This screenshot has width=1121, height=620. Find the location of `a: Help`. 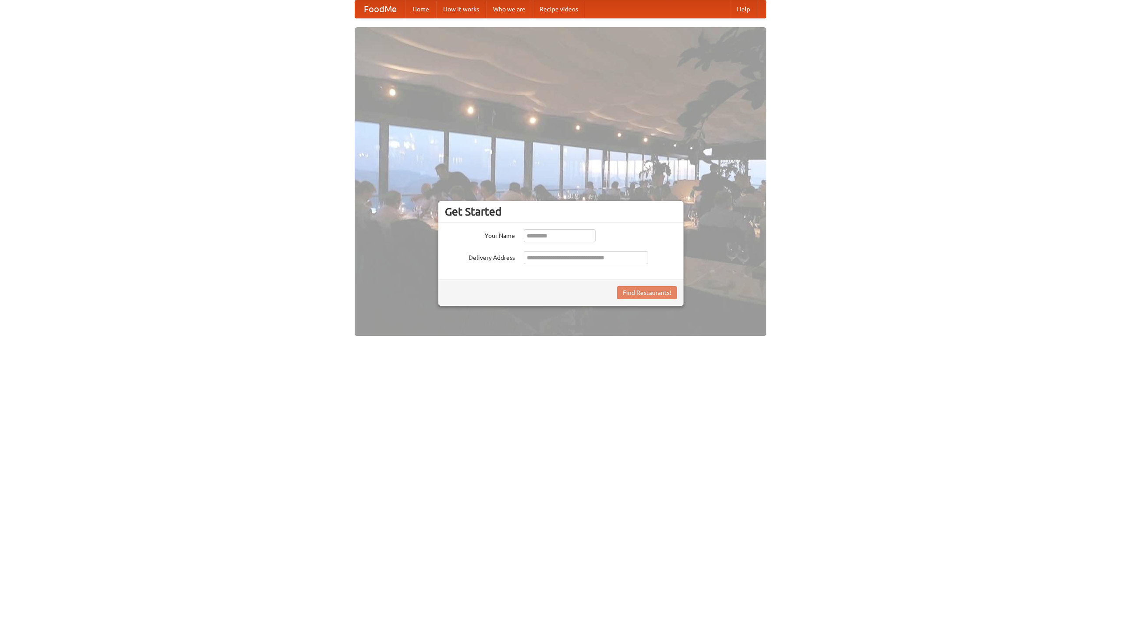

a: Help is located at coordinates (744, 9).